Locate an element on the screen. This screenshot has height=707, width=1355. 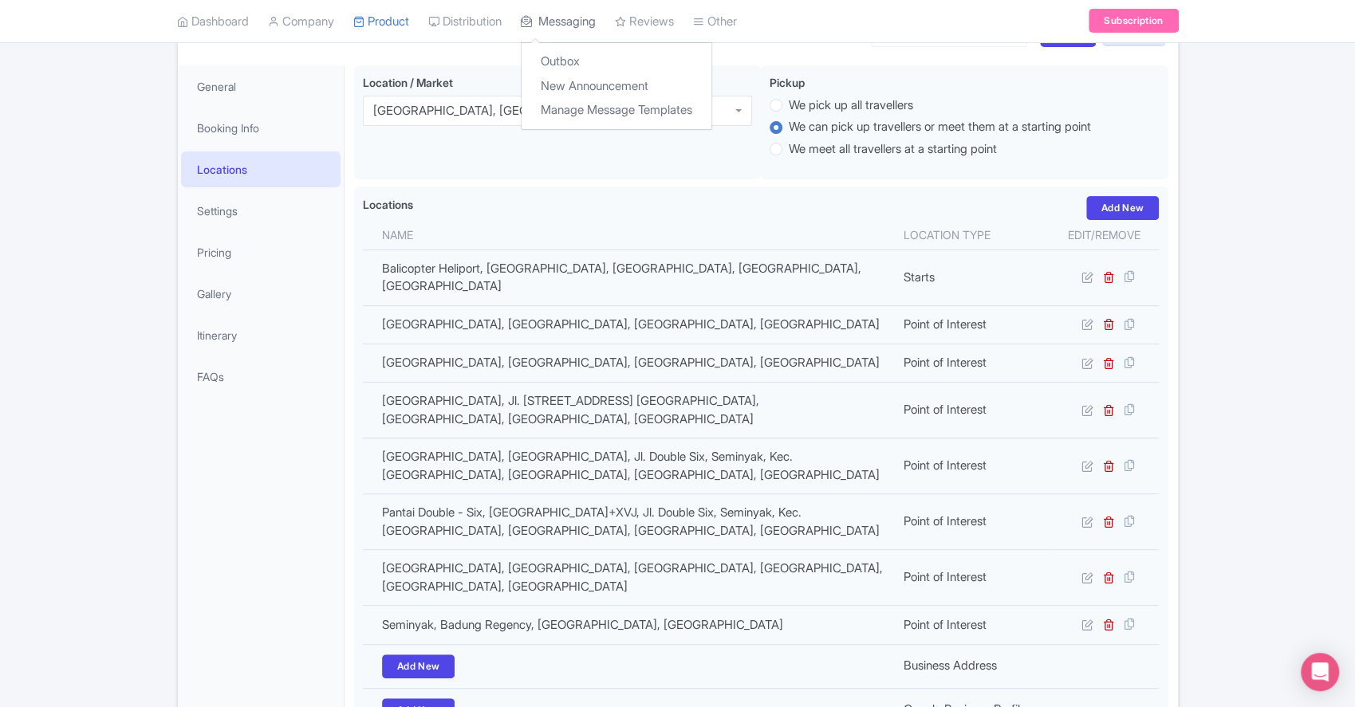
a: Outbox is located at coordinates (616, 62).